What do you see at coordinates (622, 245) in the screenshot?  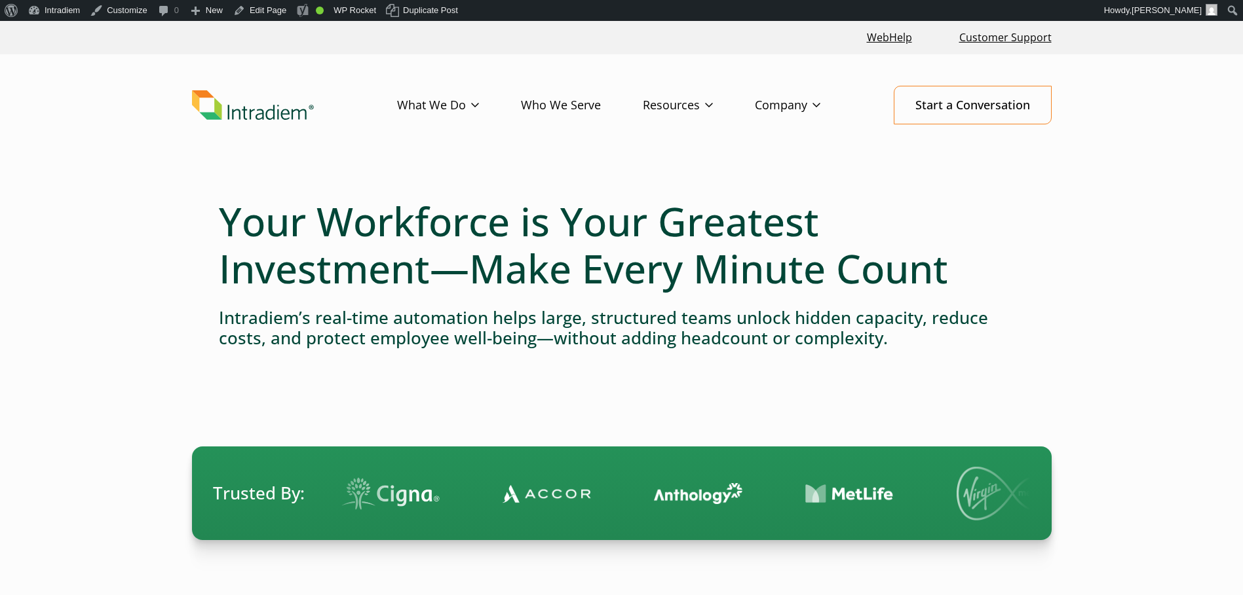 I see `h1: Your Workforce is Your Greatest Investment—Make Every Minute Count` at bounding box center [622, 245].